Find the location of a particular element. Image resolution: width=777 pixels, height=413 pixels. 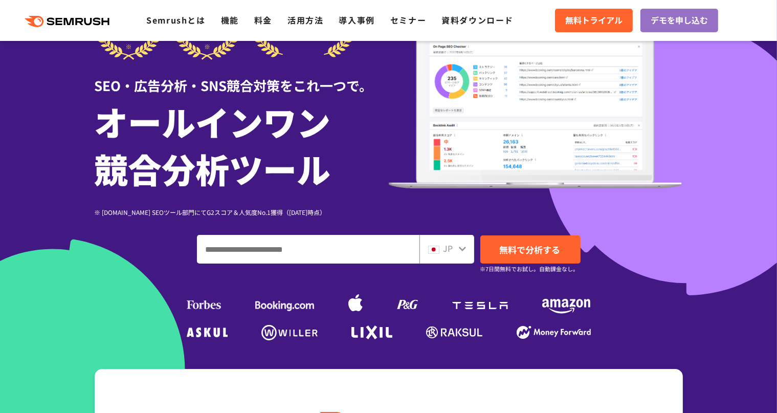

span: JP is located at coordinates (448, 248).